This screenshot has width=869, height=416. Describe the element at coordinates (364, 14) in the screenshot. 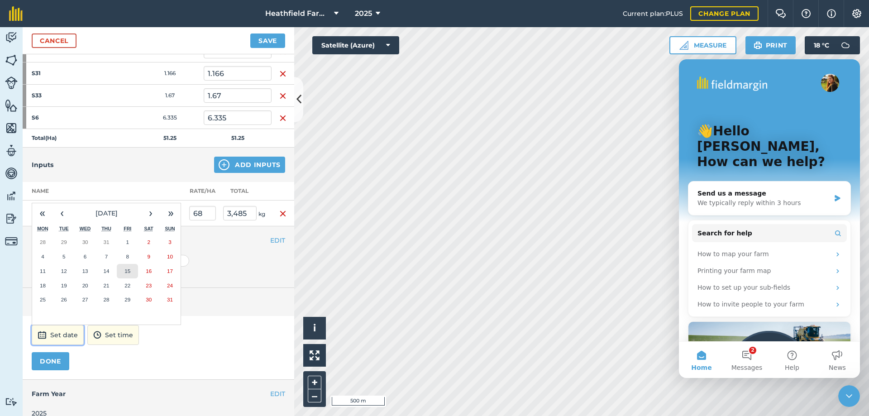

I see `span: 2025` at that location.